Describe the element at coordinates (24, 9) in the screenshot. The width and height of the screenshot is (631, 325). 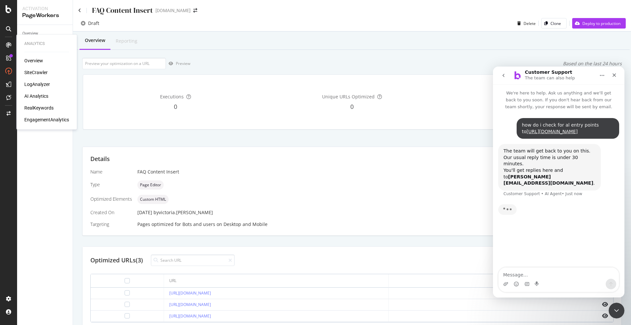
I see `img: Profile image for Customer Support` at that location.